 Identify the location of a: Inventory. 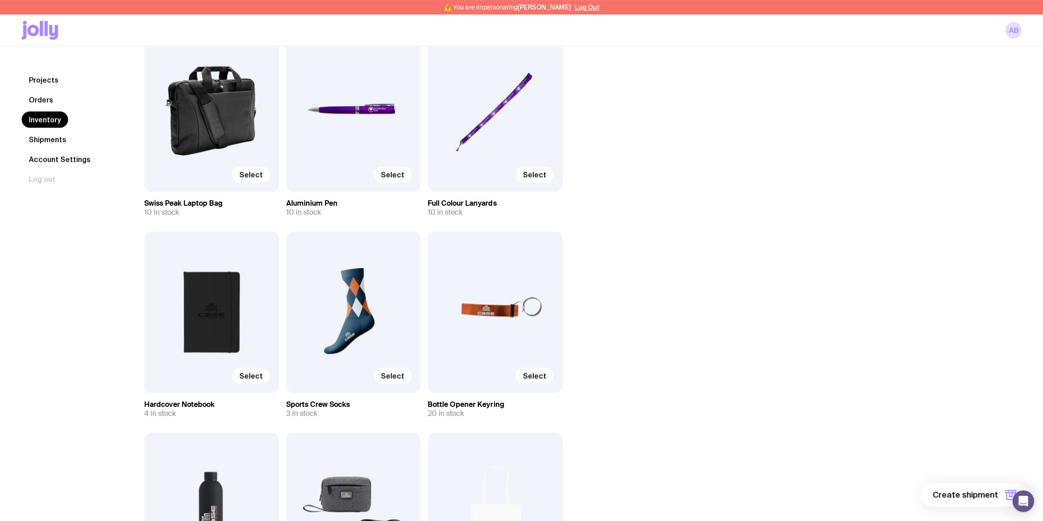
(45, 119).